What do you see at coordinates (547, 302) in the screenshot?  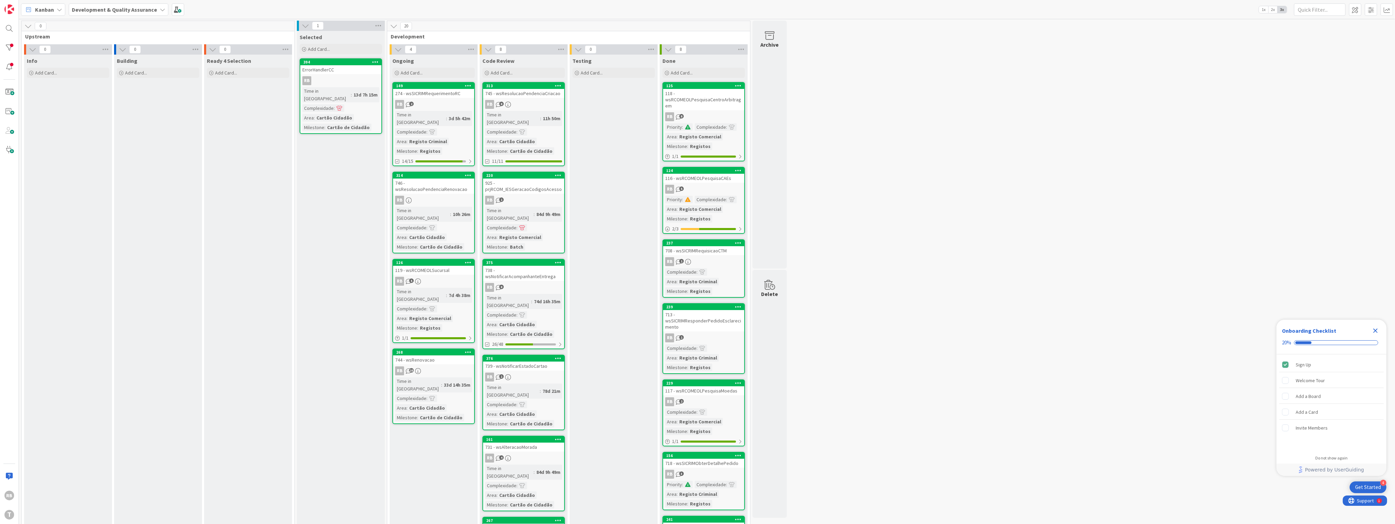 I see `div: 74d 16h 35m` at bounding box center [547, 302].